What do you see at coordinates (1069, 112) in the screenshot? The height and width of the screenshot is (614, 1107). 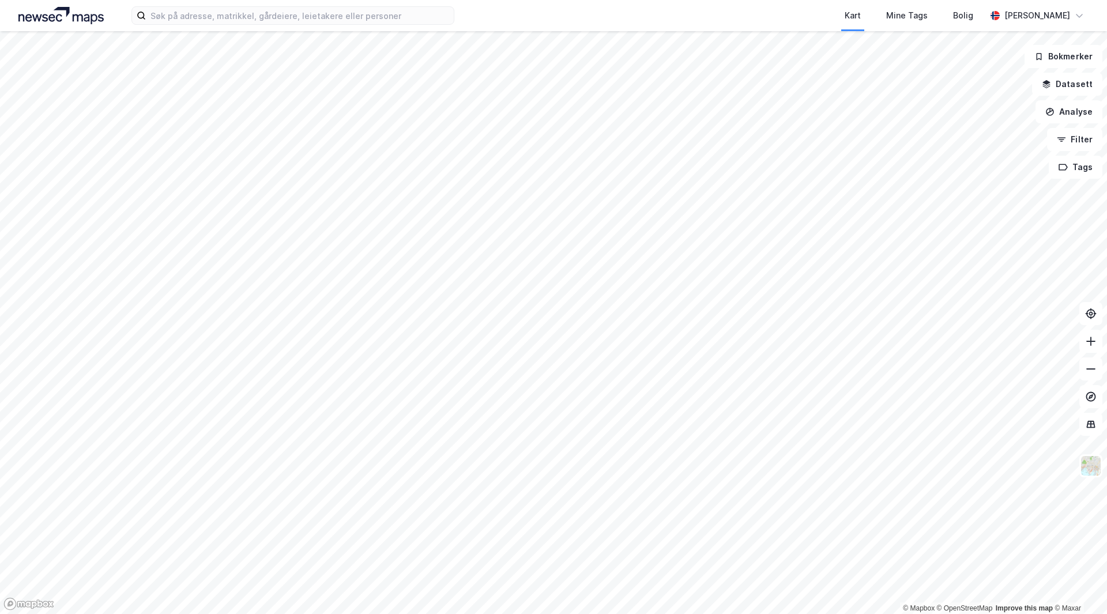 I see `button: Analyse` at bounding box center [1069, 112].